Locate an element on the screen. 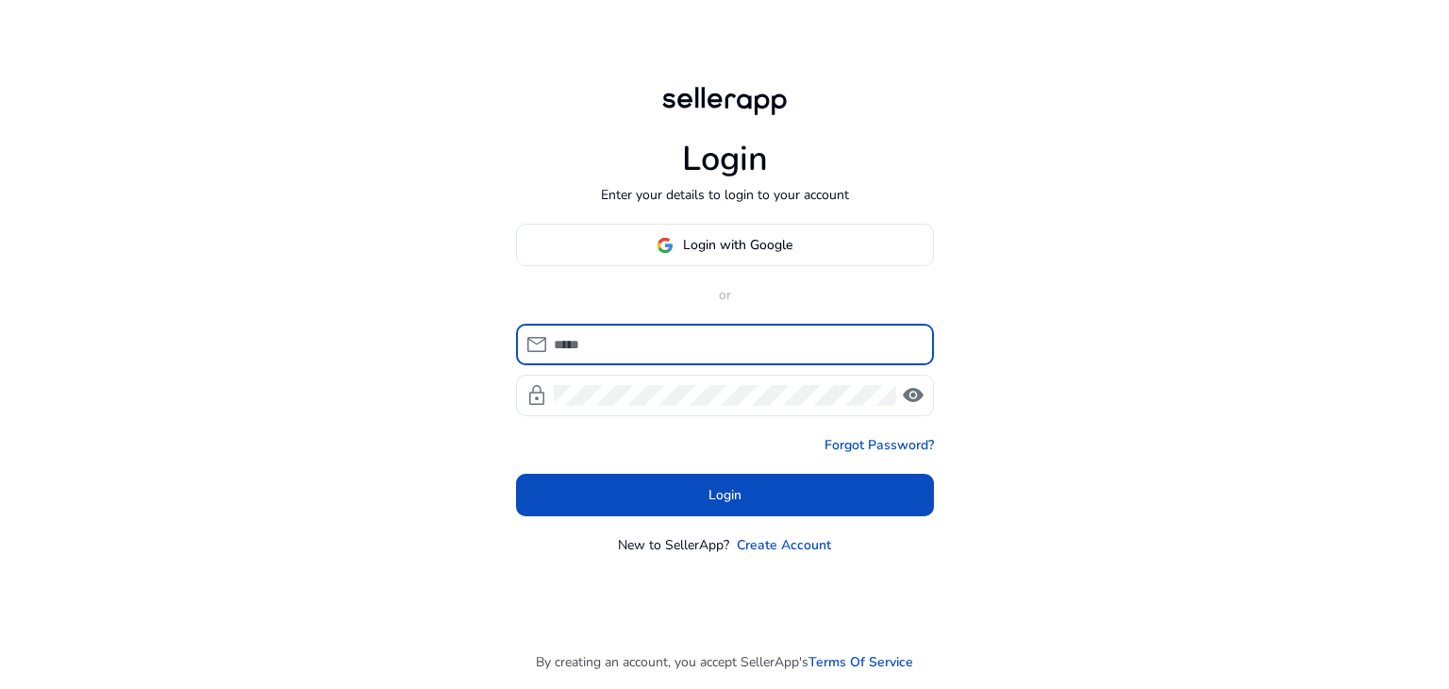 The width and height of the screenshot is (1449, 689). h1: Login is located at coordinates (725, 159).